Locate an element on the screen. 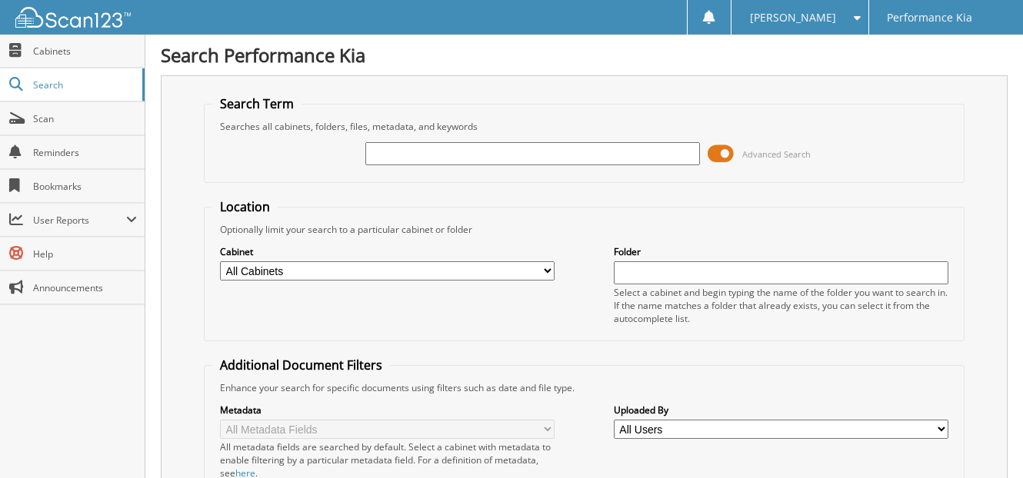 The height and width of the screenshot is (478, 1023). h1: Search Performance Kia is located at coordinates (584, 55).